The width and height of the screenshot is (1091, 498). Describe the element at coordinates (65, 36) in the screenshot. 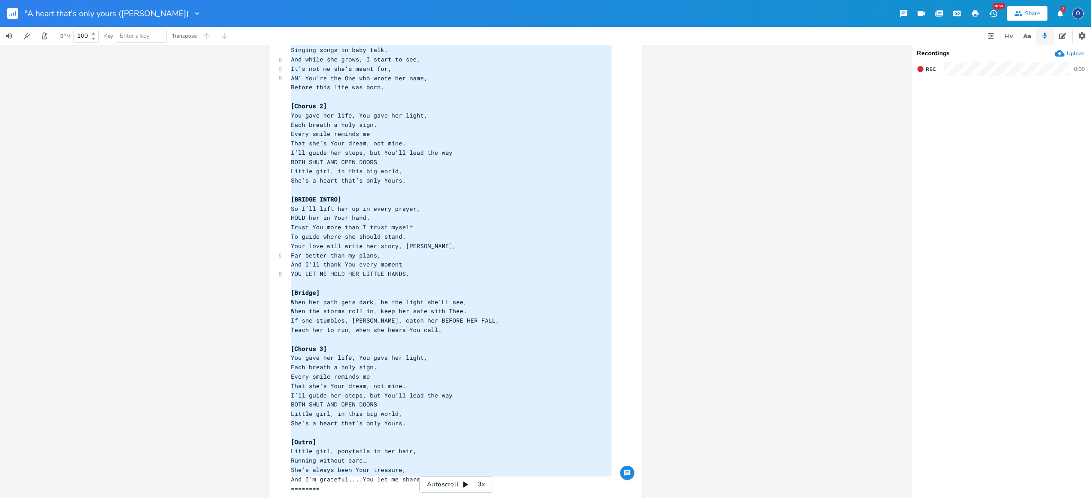

I see `div: BPM` at that location.